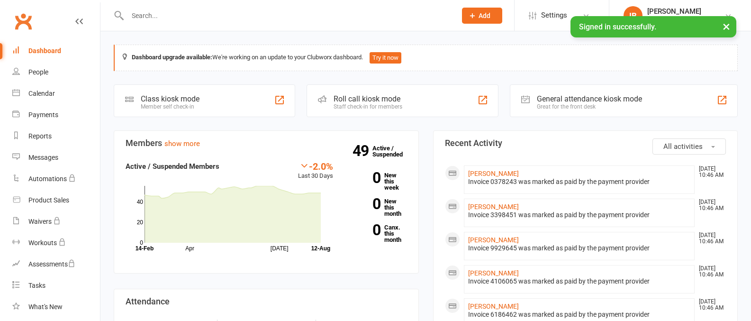 This screenshot has width=751, height=321. I want to click on a: 0New this month, so click(377, 207).